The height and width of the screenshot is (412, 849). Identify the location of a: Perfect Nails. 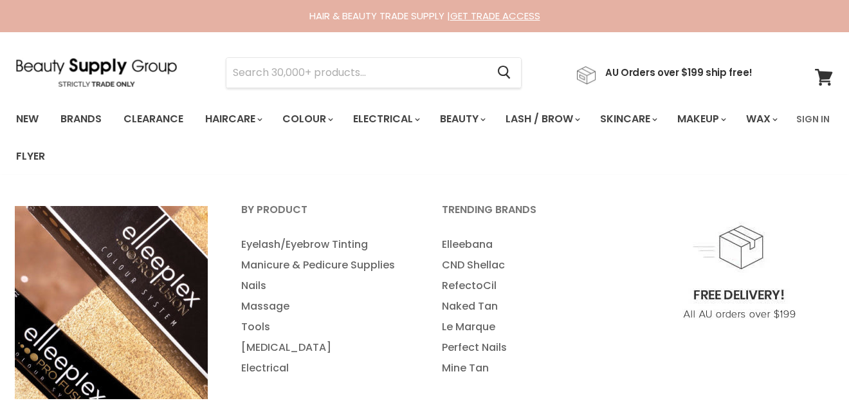
(525, 347).